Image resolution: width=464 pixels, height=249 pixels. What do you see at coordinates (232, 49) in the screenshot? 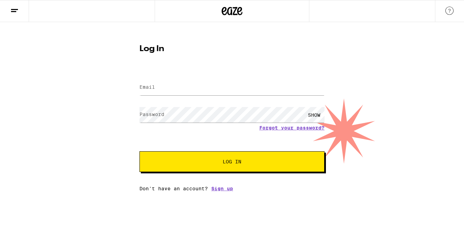
I see `h1: Log In` at bounding box center [232, 49].